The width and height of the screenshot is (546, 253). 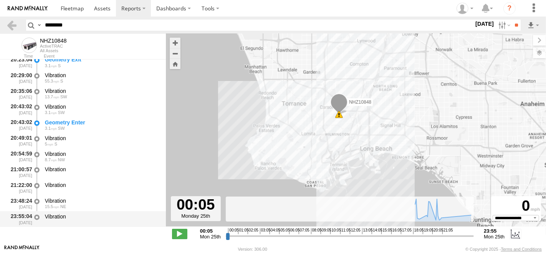 What do you see at coordinates (53, 51) in the screenshot?
I see `div: All Assets` at bounding box center [53, 51].